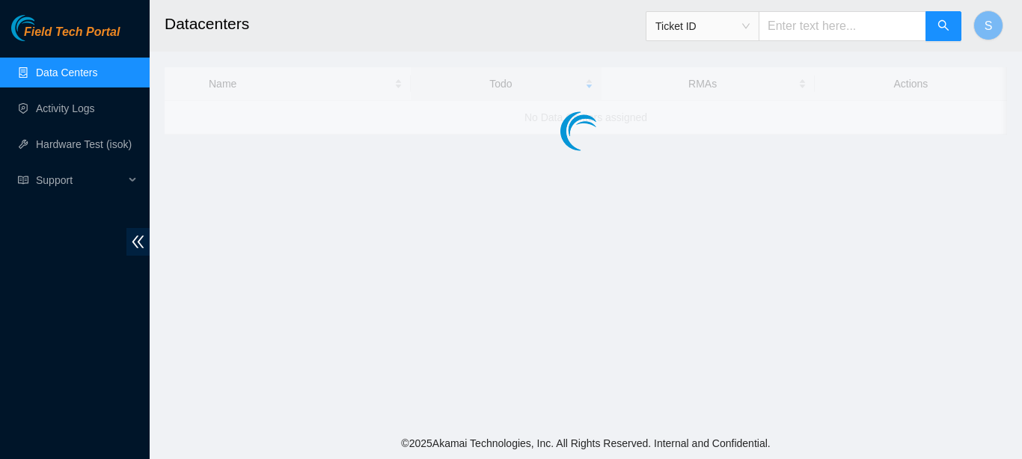 This screenshot has width=1022, height=459. I want to click on button: search, so click(944, 26).